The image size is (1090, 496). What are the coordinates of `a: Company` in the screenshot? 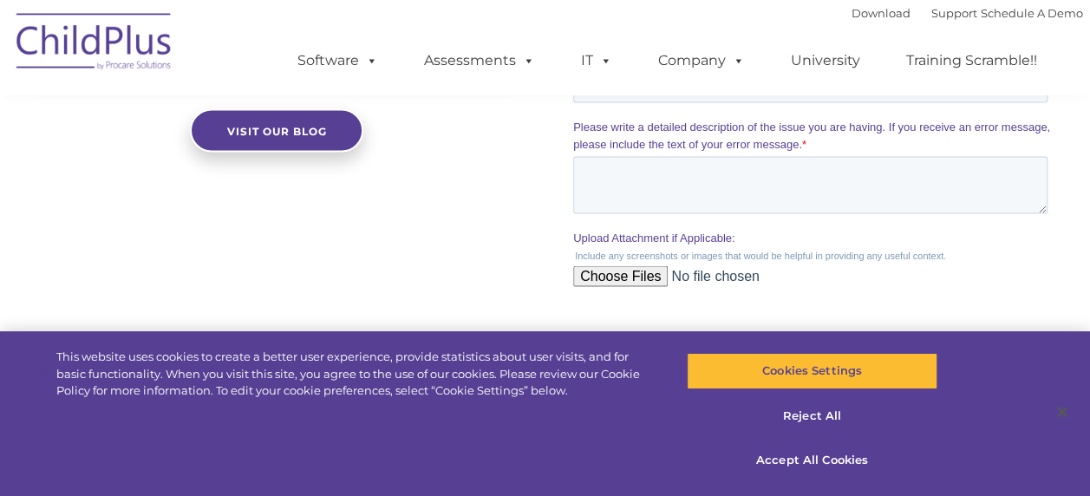 It's located at (701, 61).